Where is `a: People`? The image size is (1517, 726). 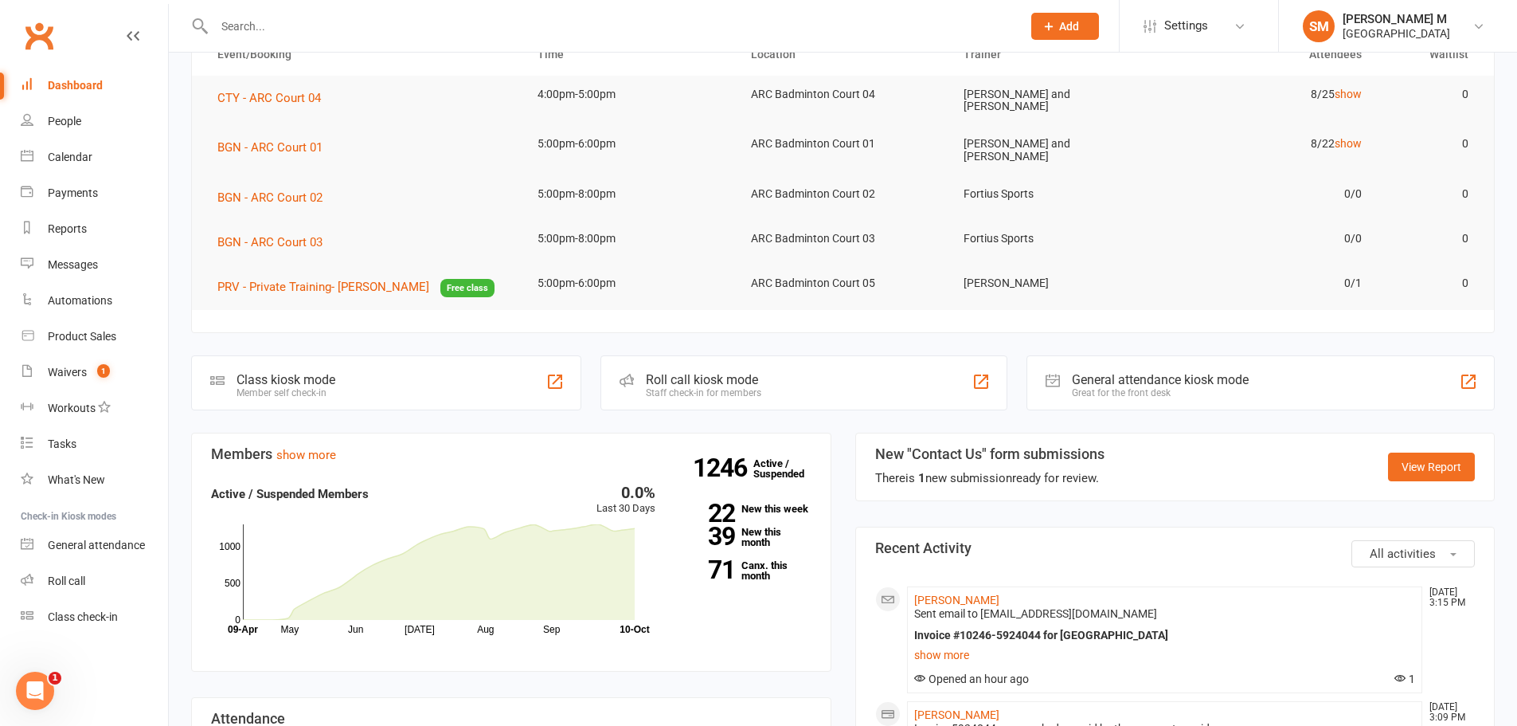
a: People is located at coordinates (94, 121).